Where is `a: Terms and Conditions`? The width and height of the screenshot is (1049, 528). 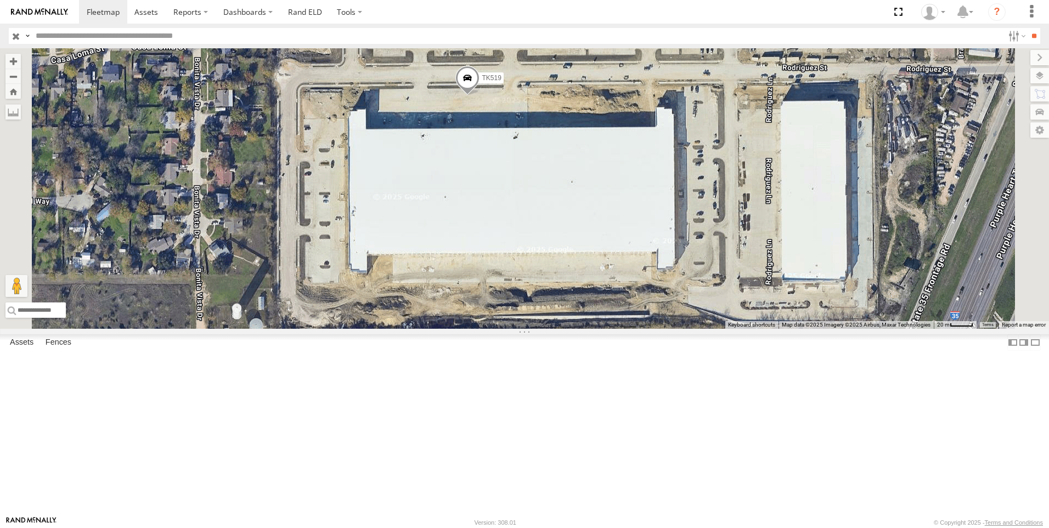
a: Terms and Conditions is located at coordinates (1014, 522).